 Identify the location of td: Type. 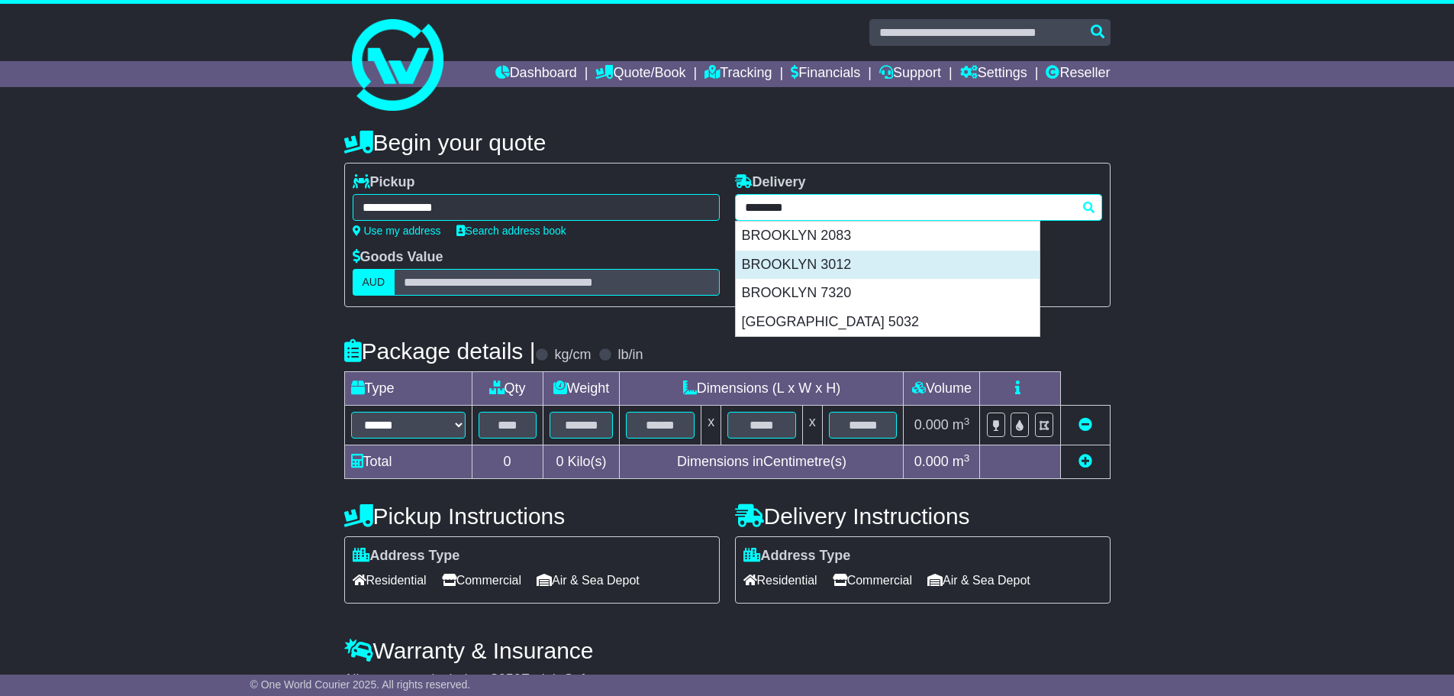
(408, 389).